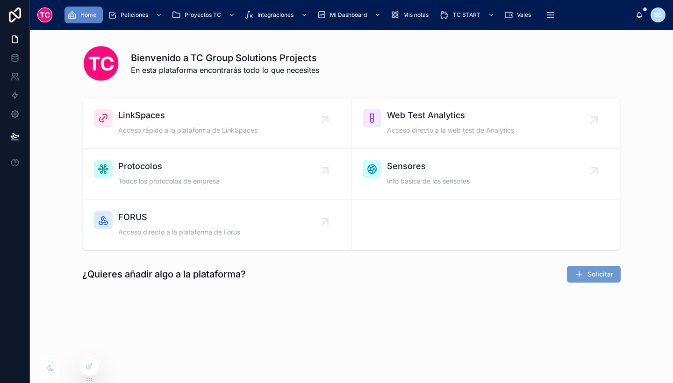 The image size is (673, 383). What do you see at coordinates (275, 15) in the screenshot?
I see `span: Integraciones` at bounding box center [275, 15].